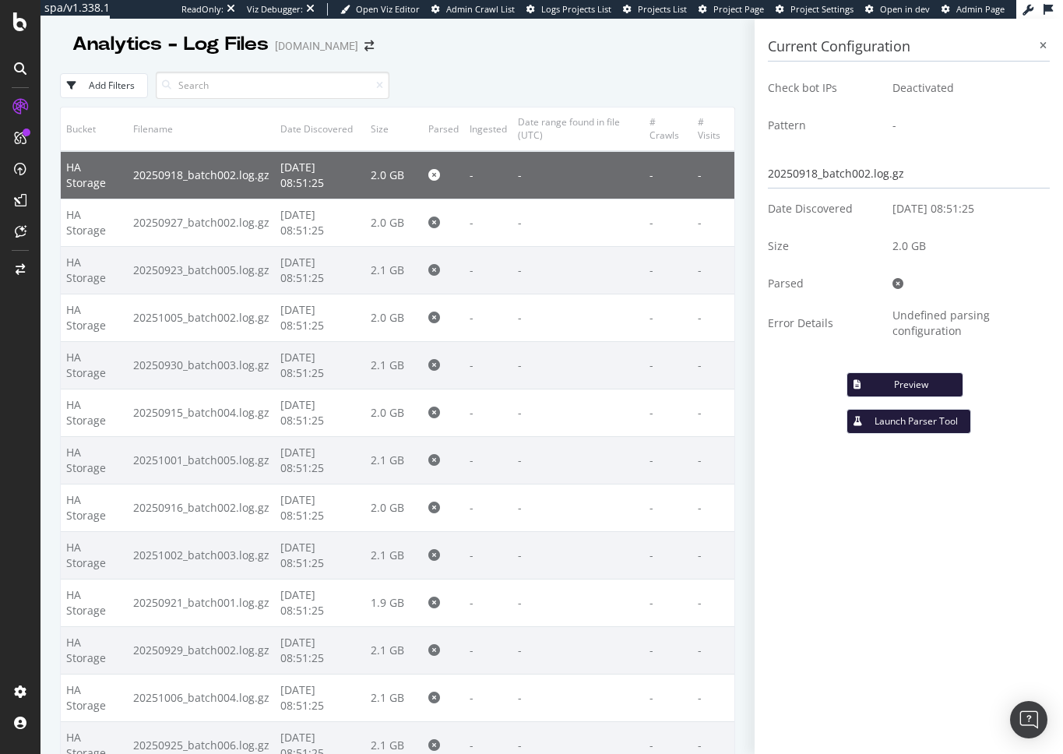  I want to click on th: Ingested, so click(488, 128).